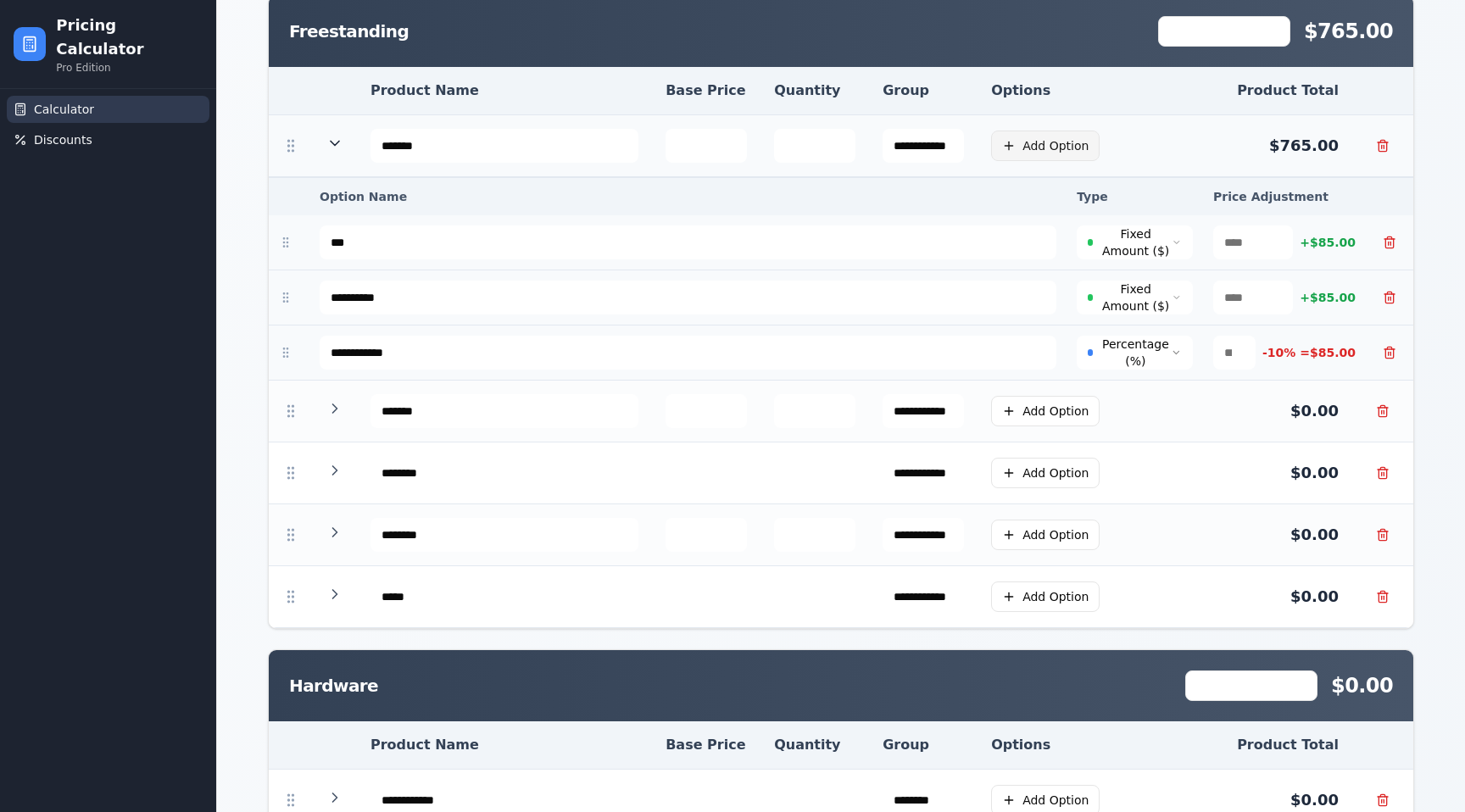 This screenshot has width=1465, height=812. Describe the element at coordinates (1310, 353) in the screenshot. I see `span: -10% = $ 85.00` at that location.